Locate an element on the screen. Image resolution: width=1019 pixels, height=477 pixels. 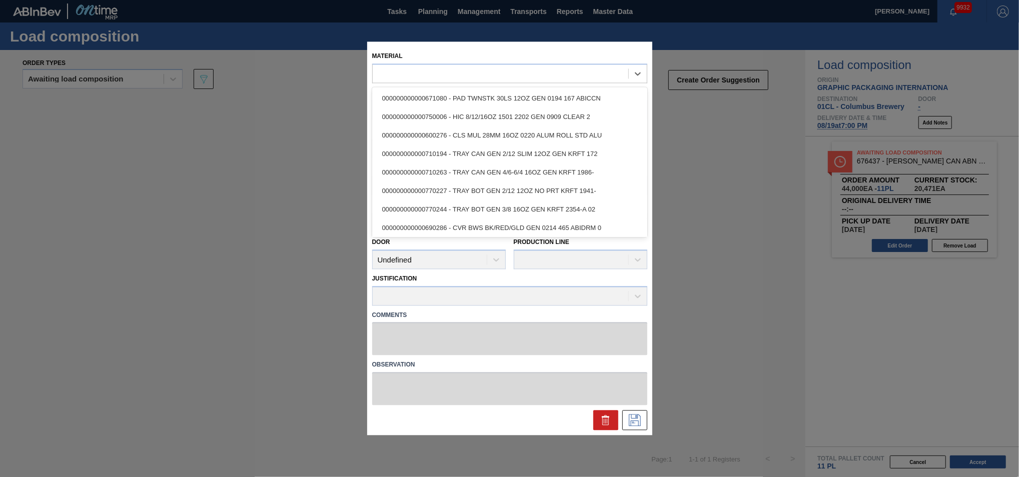
label: Production Line is located at coordinates (541, 242).